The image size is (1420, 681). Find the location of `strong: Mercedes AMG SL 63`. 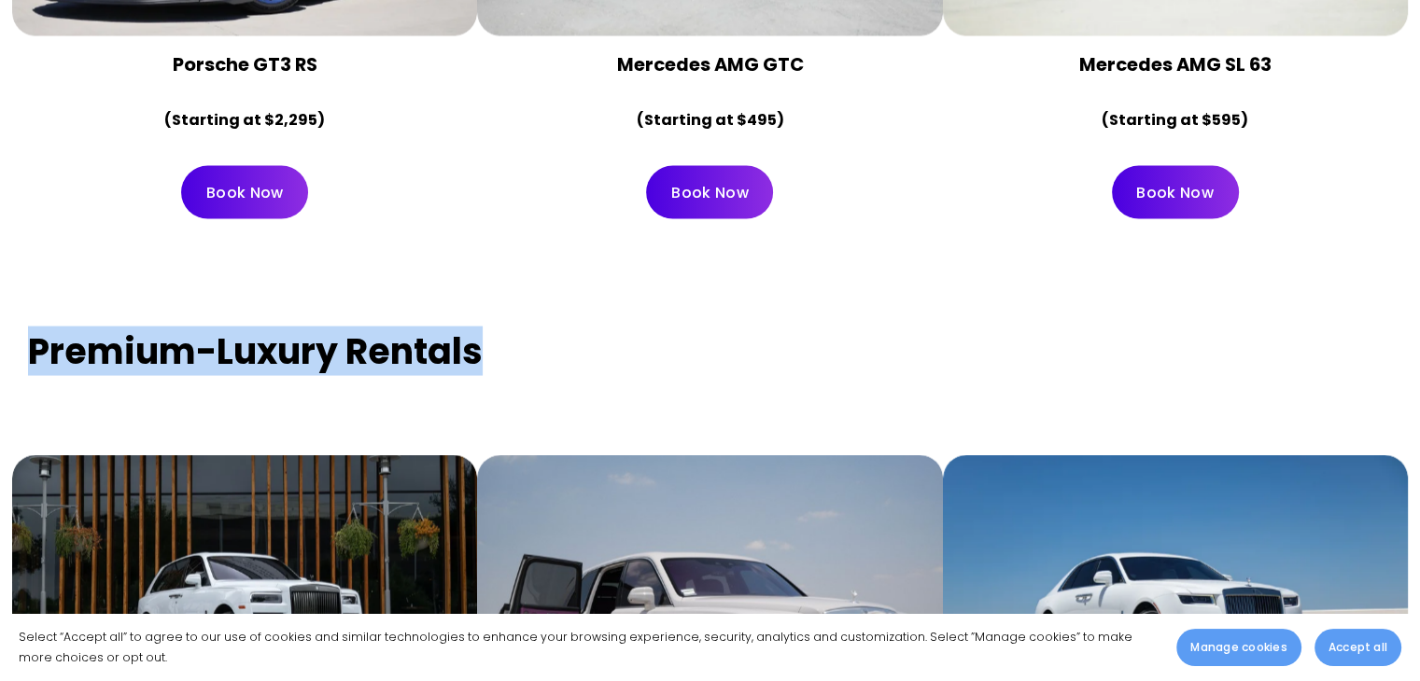

strong: Mercedes AMG SL 63 is located at coordinates (1175, 64).